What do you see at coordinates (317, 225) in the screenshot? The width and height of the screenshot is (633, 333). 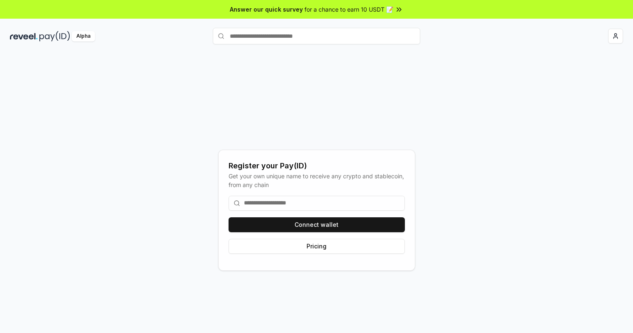 I see `button: Connect wallet` at bounding box center [317, 225].